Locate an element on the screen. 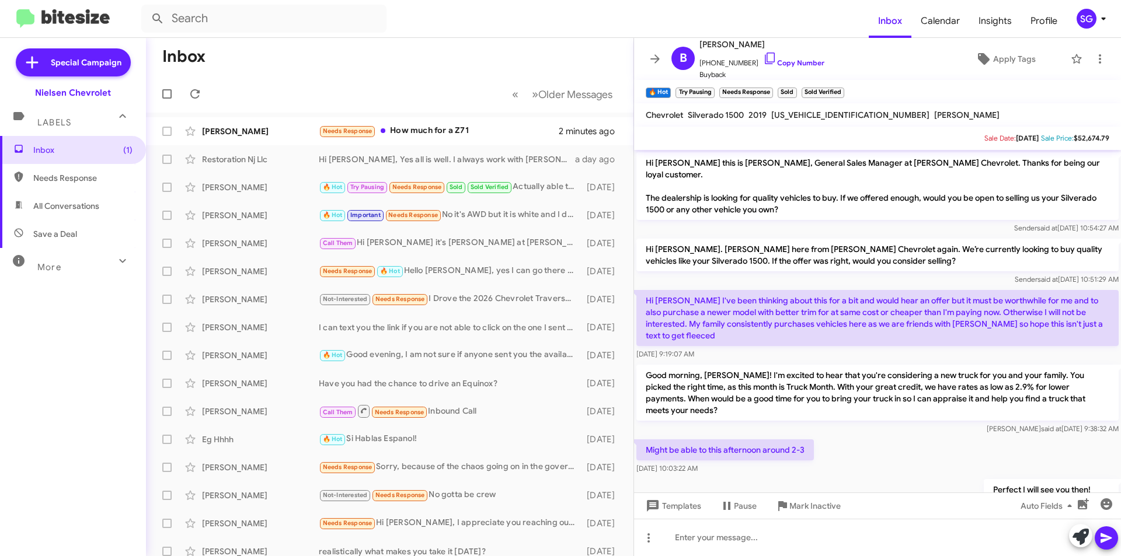 This screenshot has height=556, width=1121. button: Previous is located at coordinates (515, 94).